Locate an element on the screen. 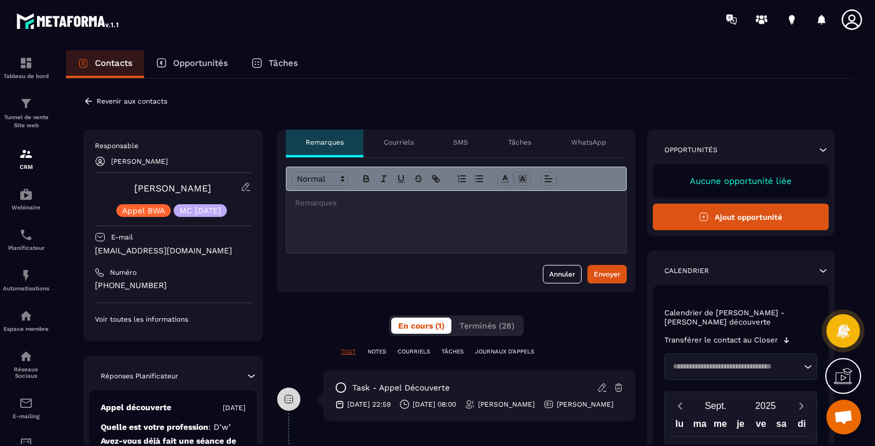  a: Opportunités is located at coordinates (192, 64).